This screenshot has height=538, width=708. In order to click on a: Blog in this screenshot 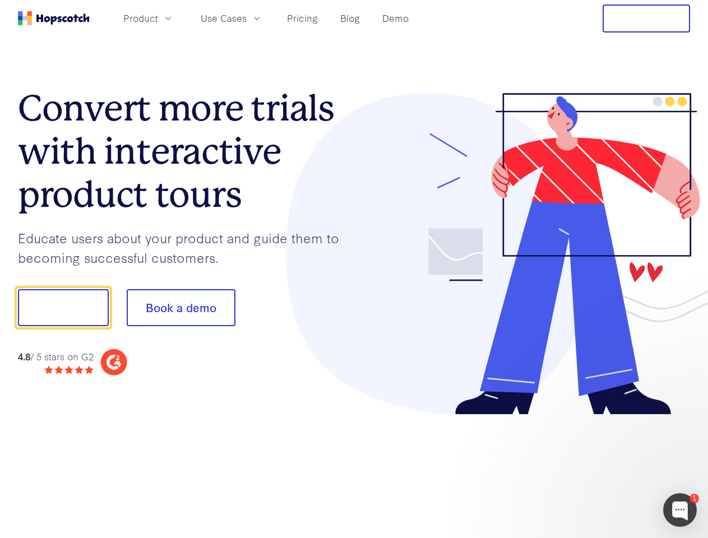, I will do `click(350, 18)`.